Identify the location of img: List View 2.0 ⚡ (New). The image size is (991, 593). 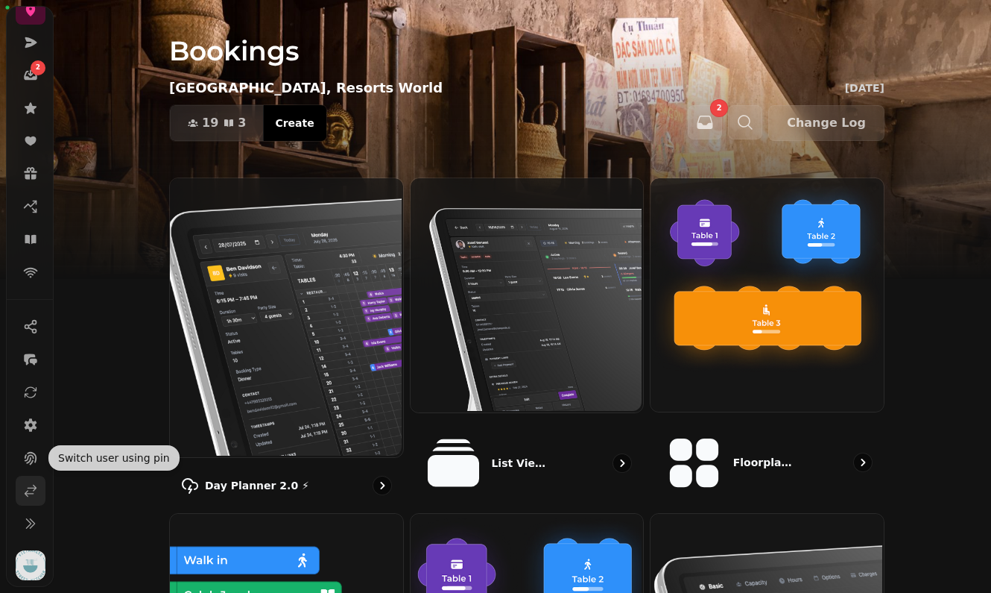
(525, 294).